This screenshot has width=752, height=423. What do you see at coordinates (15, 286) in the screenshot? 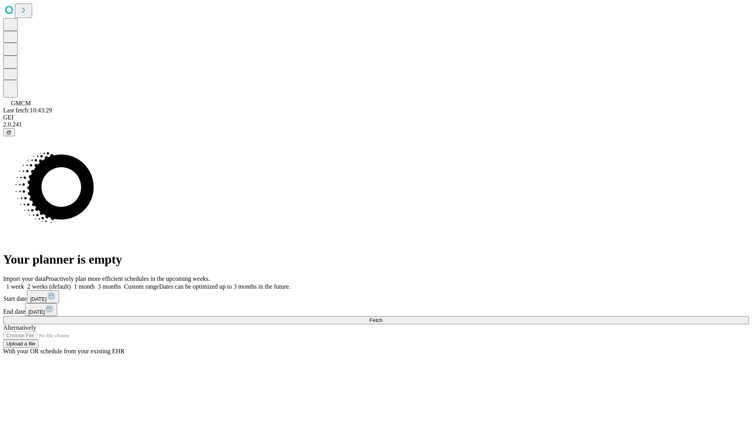
I see `span: 1 week` at bounding box center [15, 286].